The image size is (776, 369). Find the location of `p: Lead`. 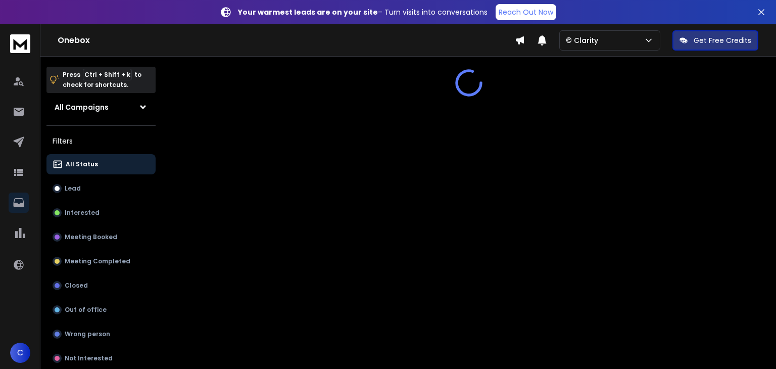

p: Lead is located at coordinates (73, 188).